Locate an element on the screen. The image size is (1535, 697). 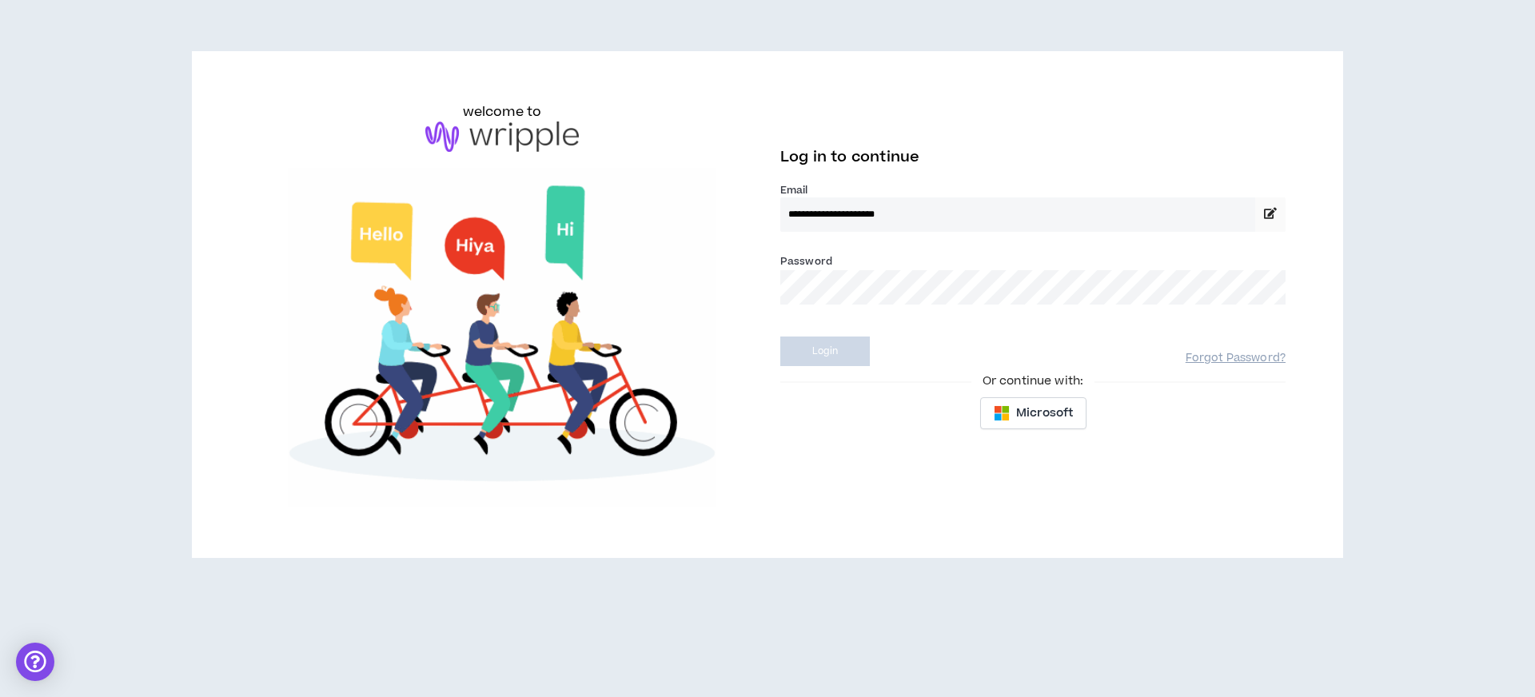
span: Log in to continue is located at coordinates (850, 157).